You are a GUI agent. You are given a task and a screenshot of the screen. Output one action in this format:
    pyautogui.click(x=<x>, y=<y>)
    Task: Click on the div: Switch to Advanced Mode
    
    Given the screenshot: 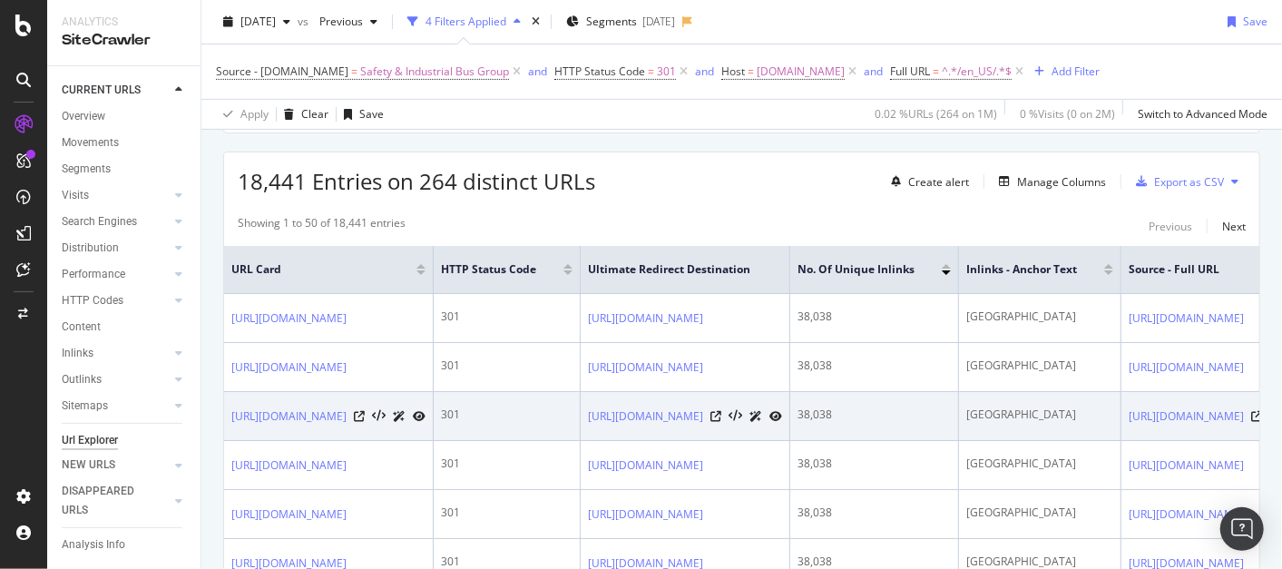 What is the action you would take?
    pyautogui.click(x=1203, y=113)
    